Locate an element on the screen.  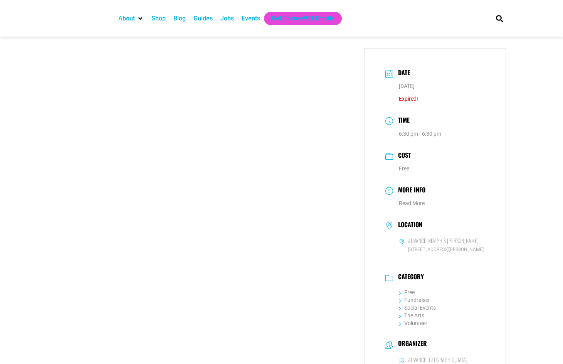
div: Jobs is located at coordinates (227, 18).